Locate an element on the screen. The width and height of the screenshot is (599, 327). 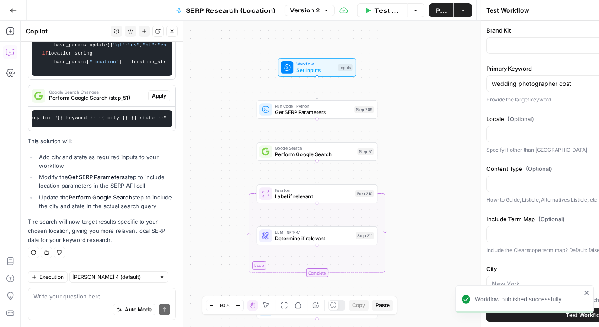
span: Perform Google Search (step_51) is located at coordinates (97, 98).